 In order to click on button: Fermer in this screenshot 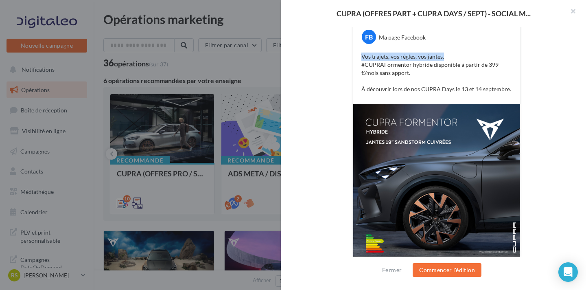, I will do `click(392, 270)`.